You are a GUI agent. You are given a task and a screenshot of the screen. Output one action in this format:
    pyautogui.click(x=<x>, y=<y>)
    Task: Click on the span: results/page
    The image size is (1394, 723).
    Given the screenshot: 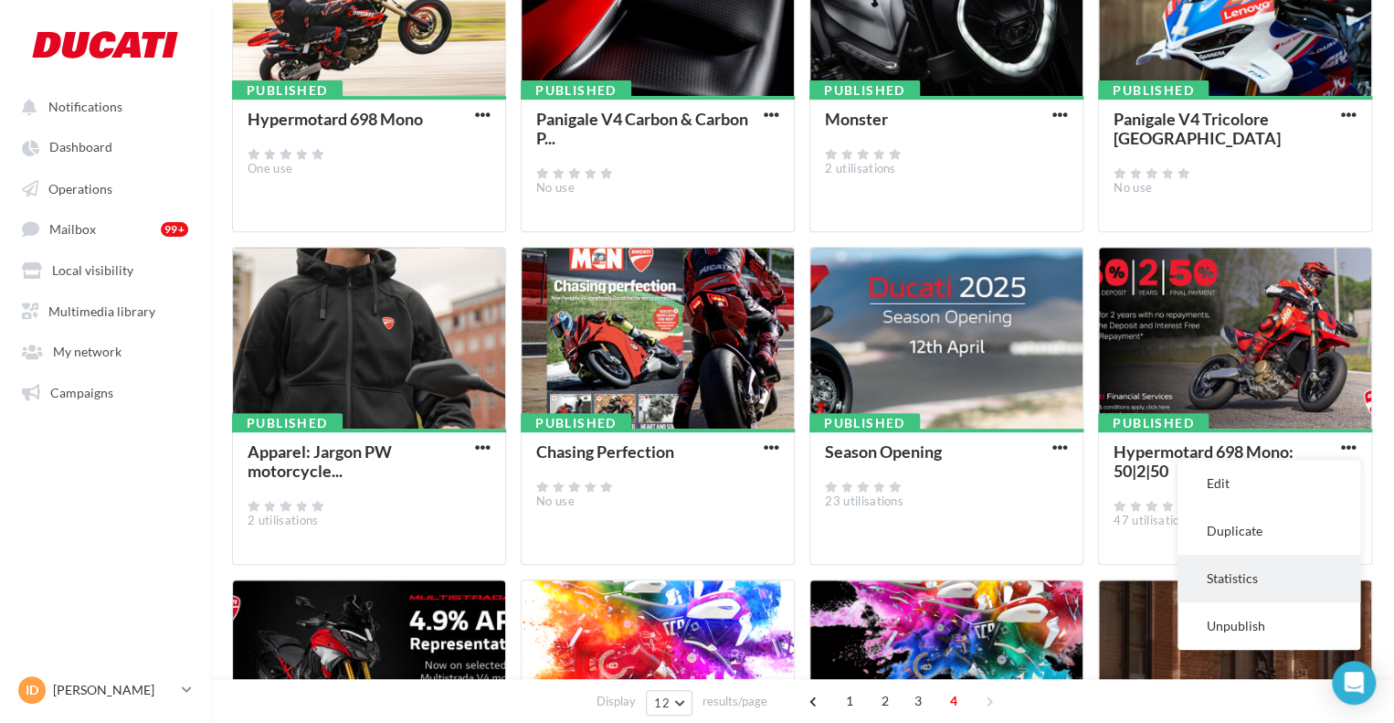 What is the action you would take?
    pyautogui.click(x=734, y=701)
    